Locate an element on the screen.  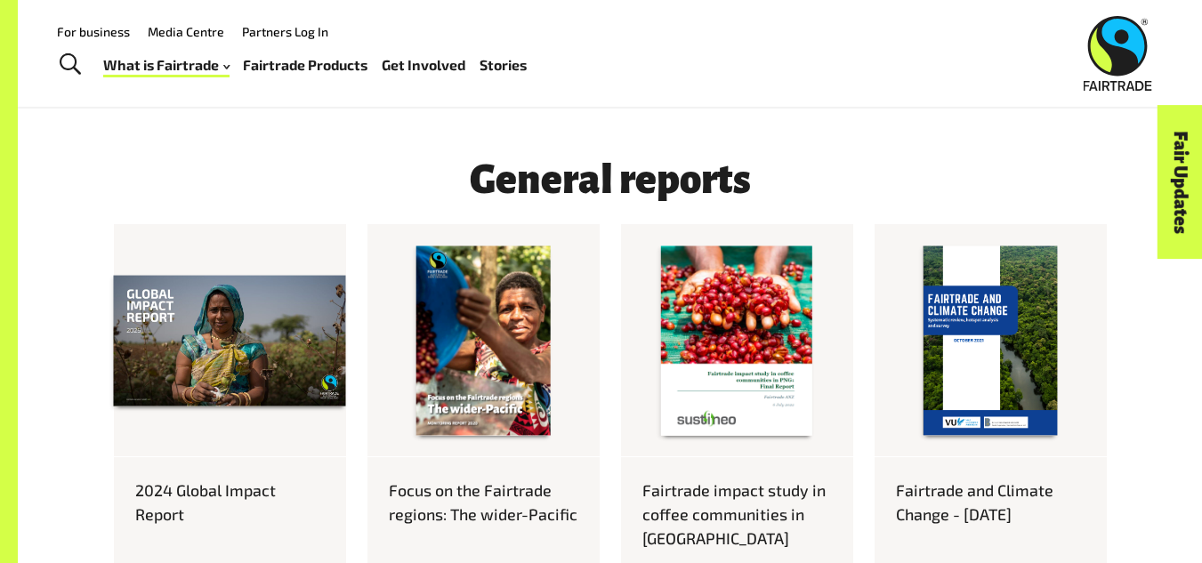
a: What is Fairtrade is located at coordinates (166, 65).